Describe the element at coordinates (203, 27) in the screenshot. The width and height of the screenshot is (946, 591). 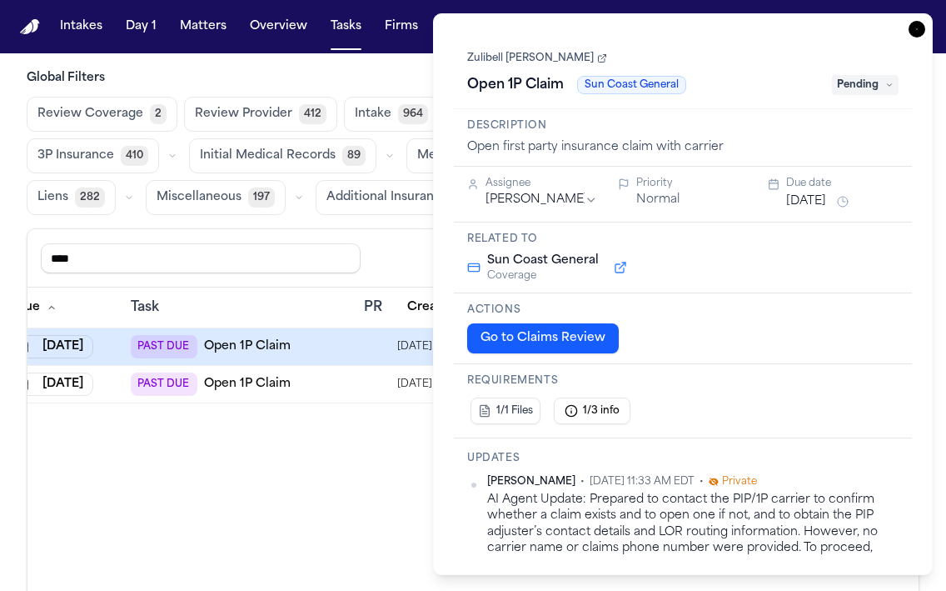
I see `button: Matters` at that location.